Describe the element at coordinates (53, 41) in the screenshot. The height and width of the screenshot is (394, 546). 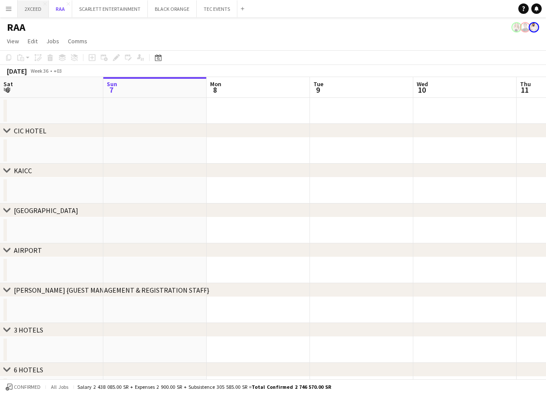
I see `a: Jobs` at that location.